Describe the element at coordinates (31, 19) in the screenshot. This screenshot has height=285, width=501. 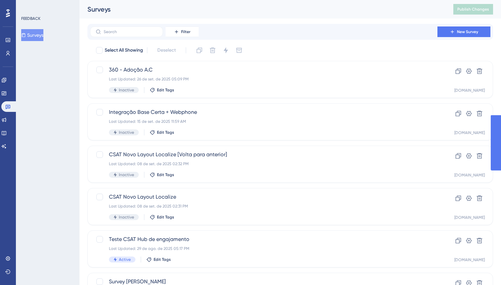
I see `div: FEEDBACK` at that location.